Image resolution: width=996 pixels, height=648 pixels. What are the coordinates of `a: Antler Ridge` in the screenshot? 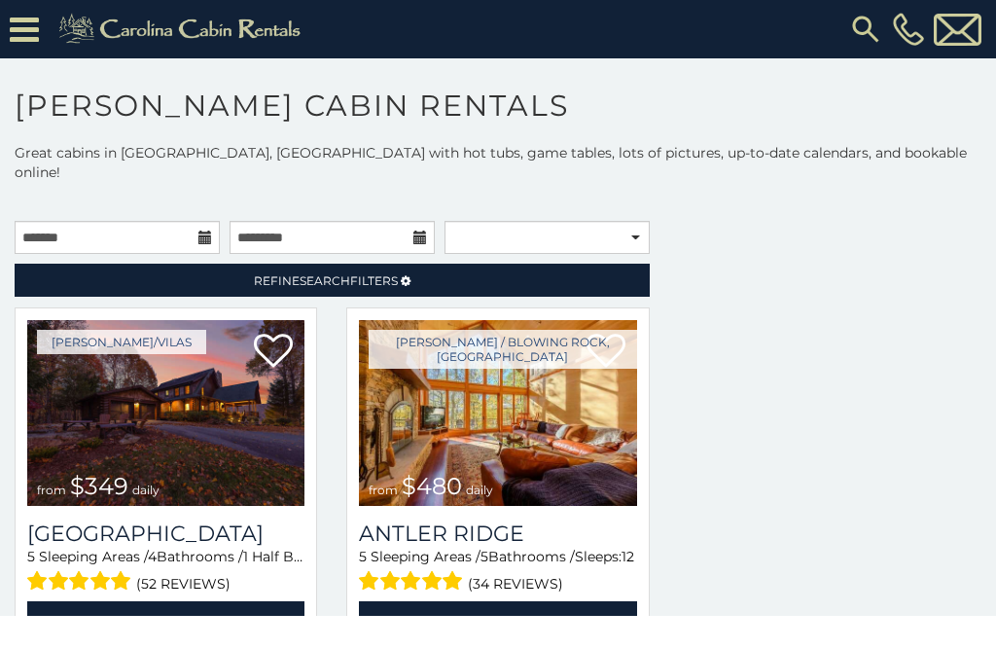 It's located at (497, 533).